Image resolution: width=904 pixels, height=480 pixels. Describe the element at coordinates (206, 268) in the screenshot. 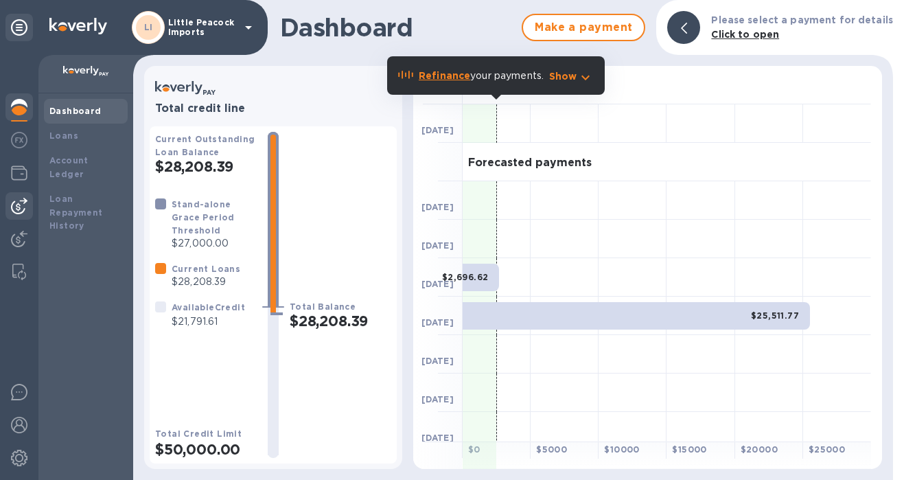

I see `b: Current Loans` at that location.